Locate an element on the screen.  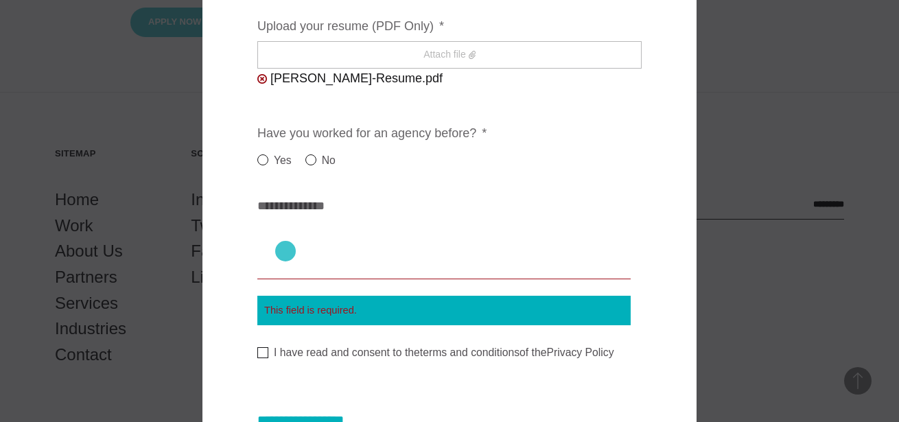
label: Yes is located at coordinates (275, 161).